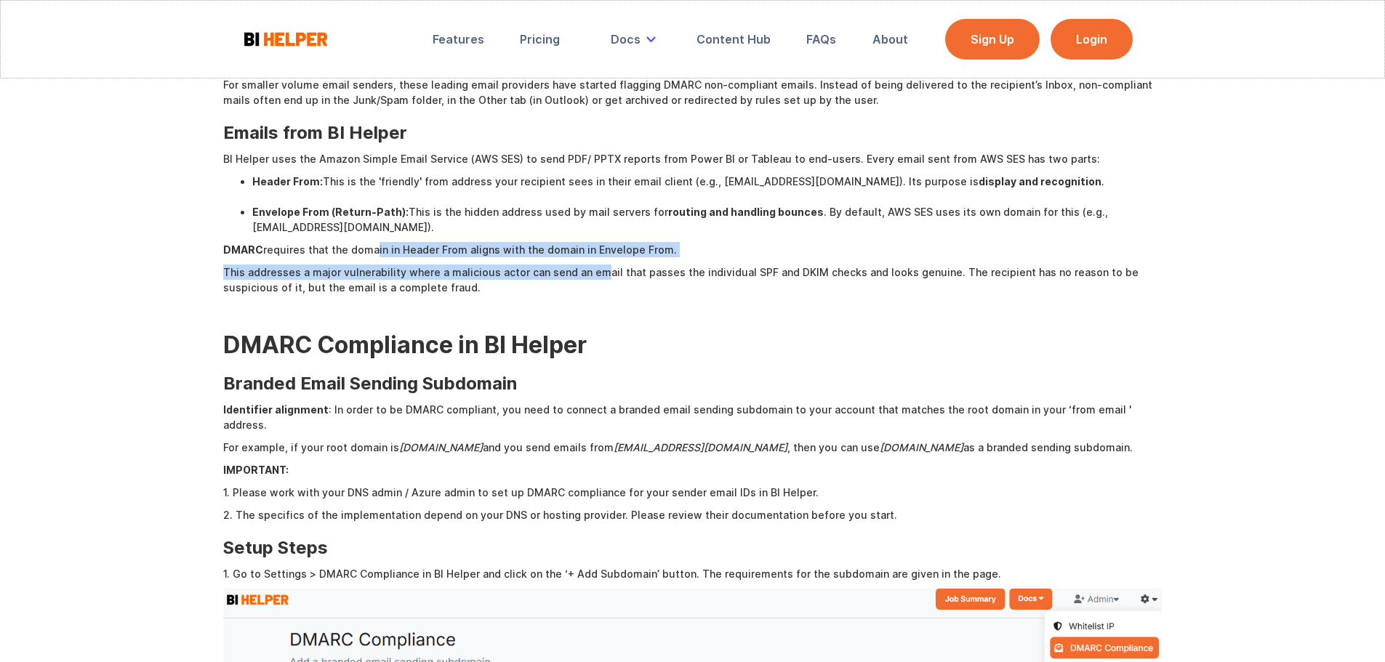 Image resolution: width=1385 pixels, height=662 pixels. What do you see at coordinates (693, 447) in the screenshot?
I see `p: For example, if your root domain is and you send emails from , then you can use as a branded send...` at bounding box center [693, 447].